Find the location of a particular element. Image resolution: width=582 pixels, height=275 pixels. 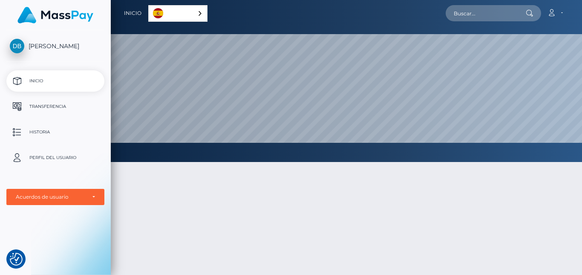

div: Acuerdos de usuario is located at coordinates (51, 197).